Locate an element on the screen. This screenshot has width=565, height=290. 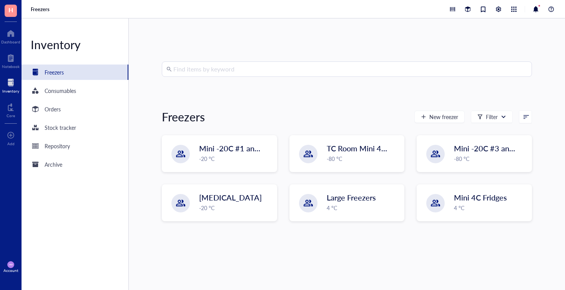
a: Notebook is located at coordinates (11, 60).